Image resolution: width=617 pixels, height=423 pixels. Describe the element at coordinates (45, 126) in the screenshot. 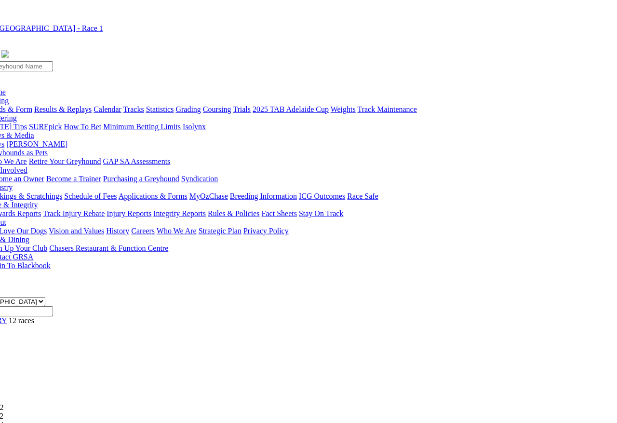

I see `a: SUREpick` at that location.